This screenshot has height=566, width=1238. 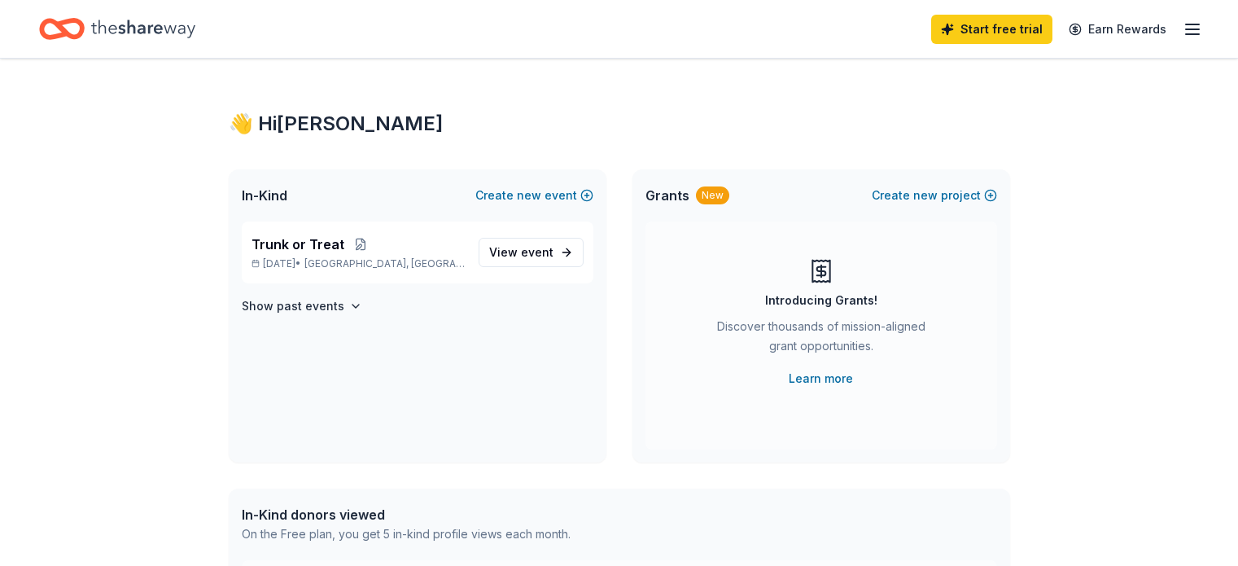 What do you see at coordinates (821, 300) in the screenshot?
I see `div: Introducing Grants!` at bounding box center [821, 300].